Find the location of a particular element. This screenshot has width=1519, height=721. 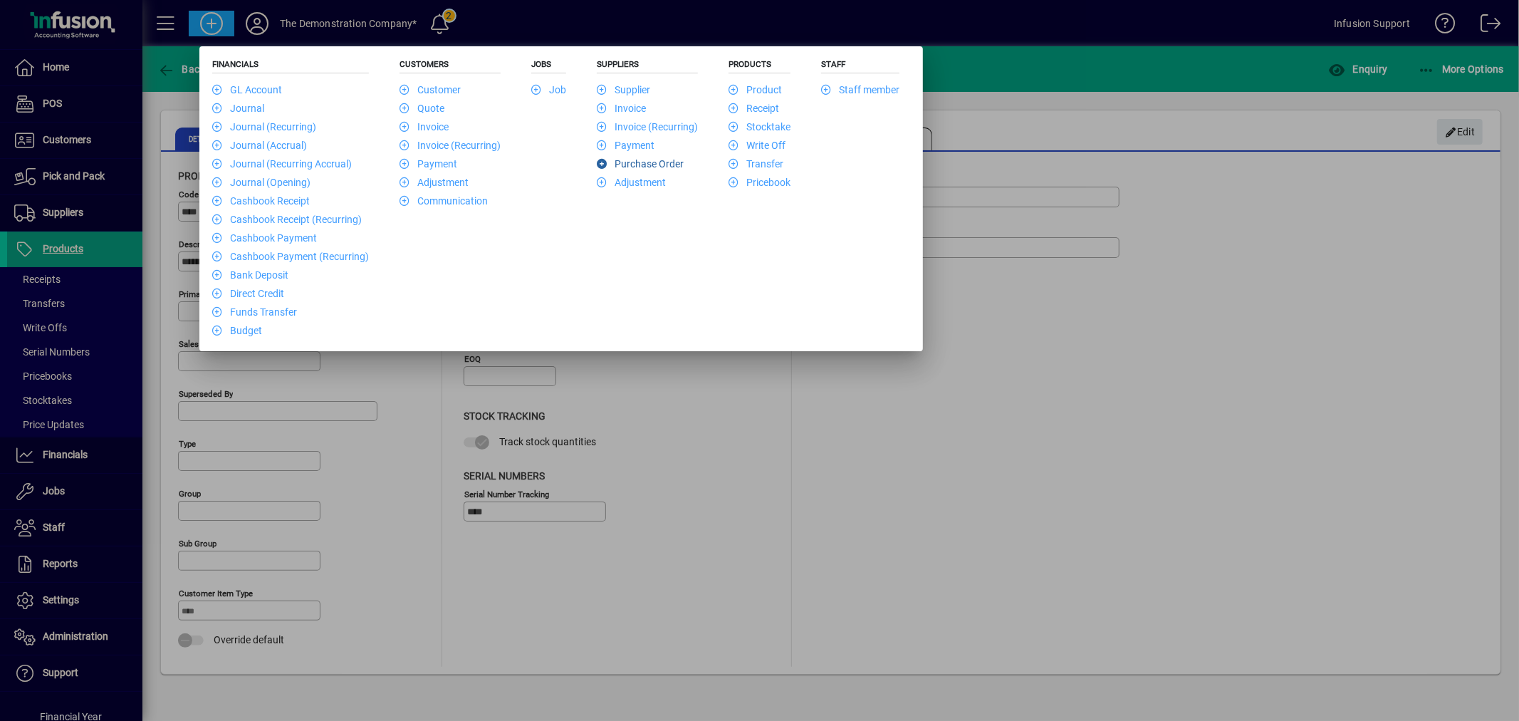

a: Stocktake is located at coordinates (759, 127).